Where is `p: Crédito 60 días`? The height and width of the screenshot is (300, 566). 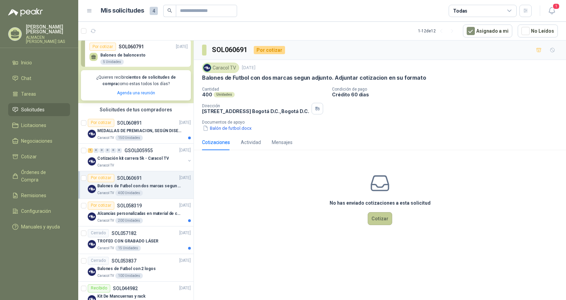
p: Crédito 60 días is located at coordinates (448, 94).